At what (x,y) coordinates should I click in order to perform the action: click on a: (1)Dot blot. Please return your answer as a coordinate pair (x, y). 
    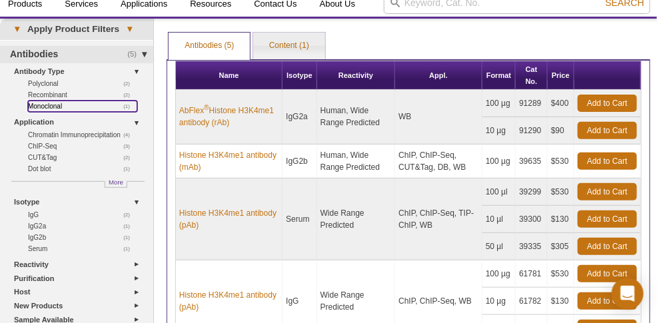
    Looking at the image, I should click on (83, 169).